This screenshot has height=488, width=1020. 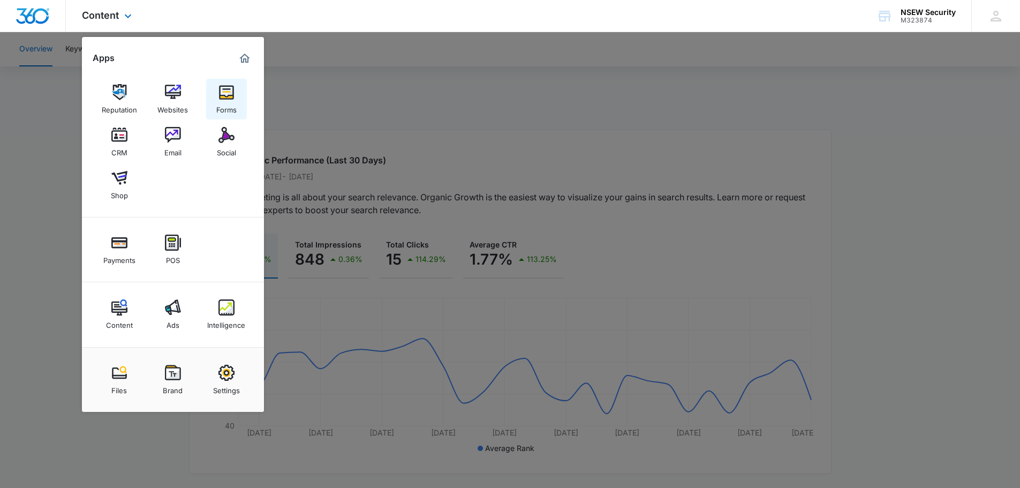 What do you see at coordinates (172, 388) in the screenshot?
I see `div: Brand` at bounding box center [172, 388].